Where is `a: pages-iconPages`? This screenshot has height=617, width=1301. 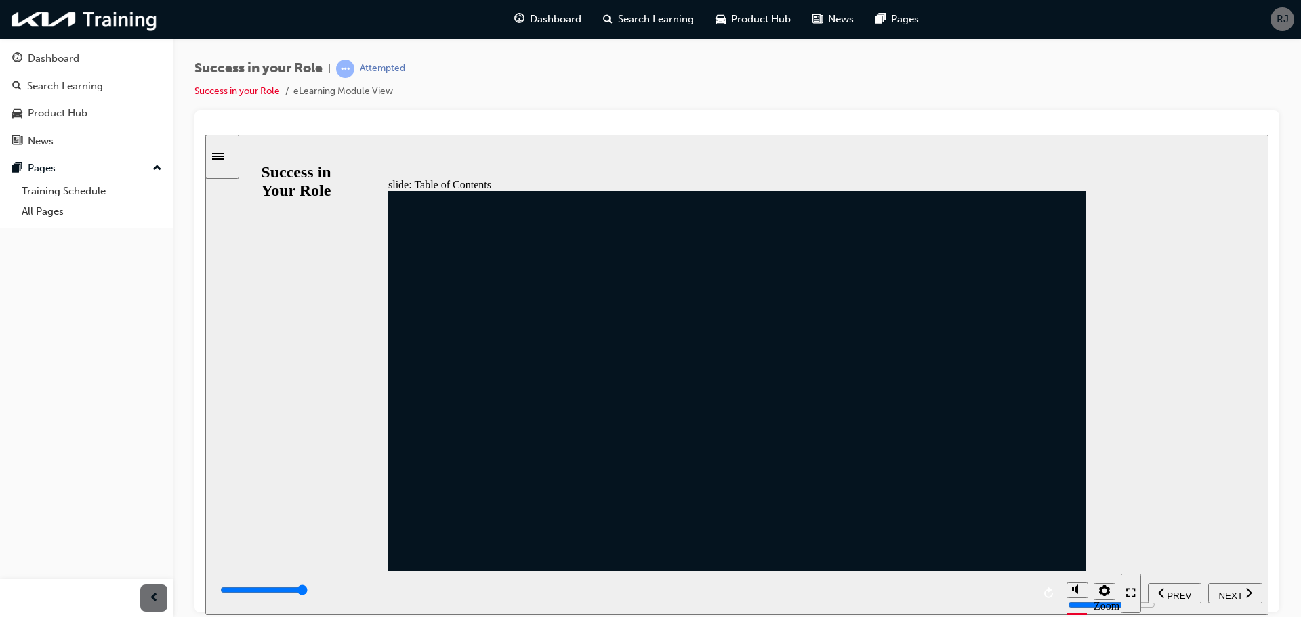
a: pages-iconPages is located at coordinates (897, 19).